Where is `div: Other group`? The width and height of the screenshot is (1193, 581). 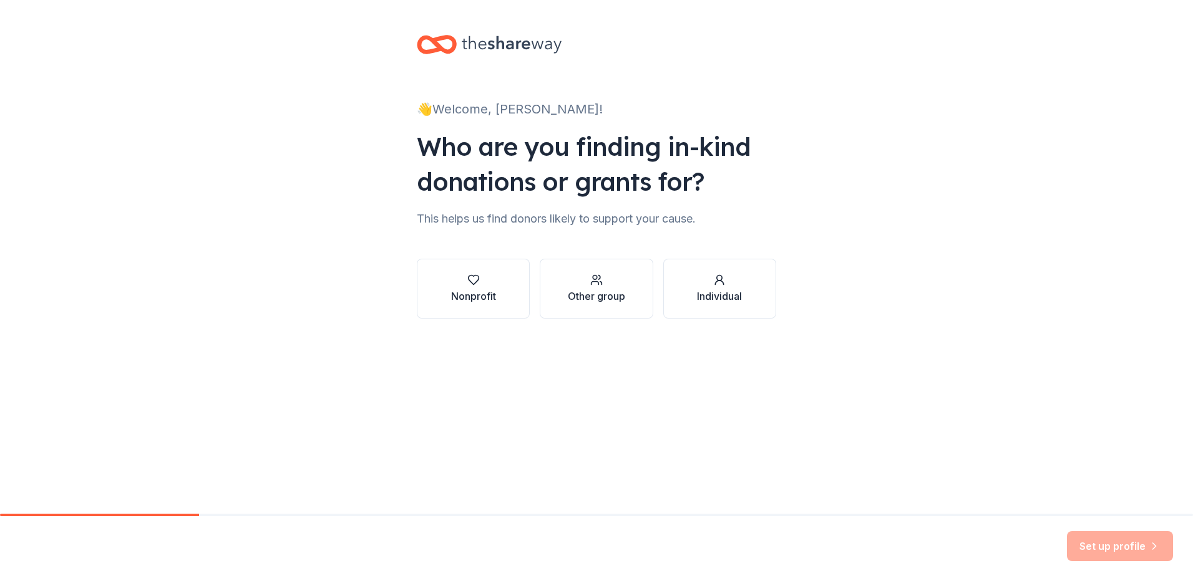 div: Other group is located at coordinates (596, 296).